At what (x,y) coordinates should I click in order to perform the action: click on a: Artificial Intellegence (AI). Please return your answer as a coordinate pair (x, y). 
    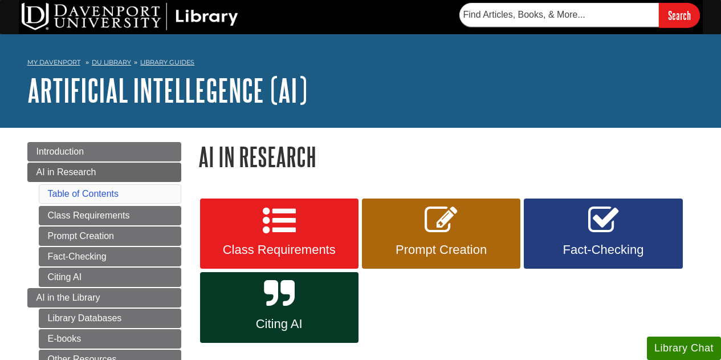
    Looking at the image, I should click on (167, 90).